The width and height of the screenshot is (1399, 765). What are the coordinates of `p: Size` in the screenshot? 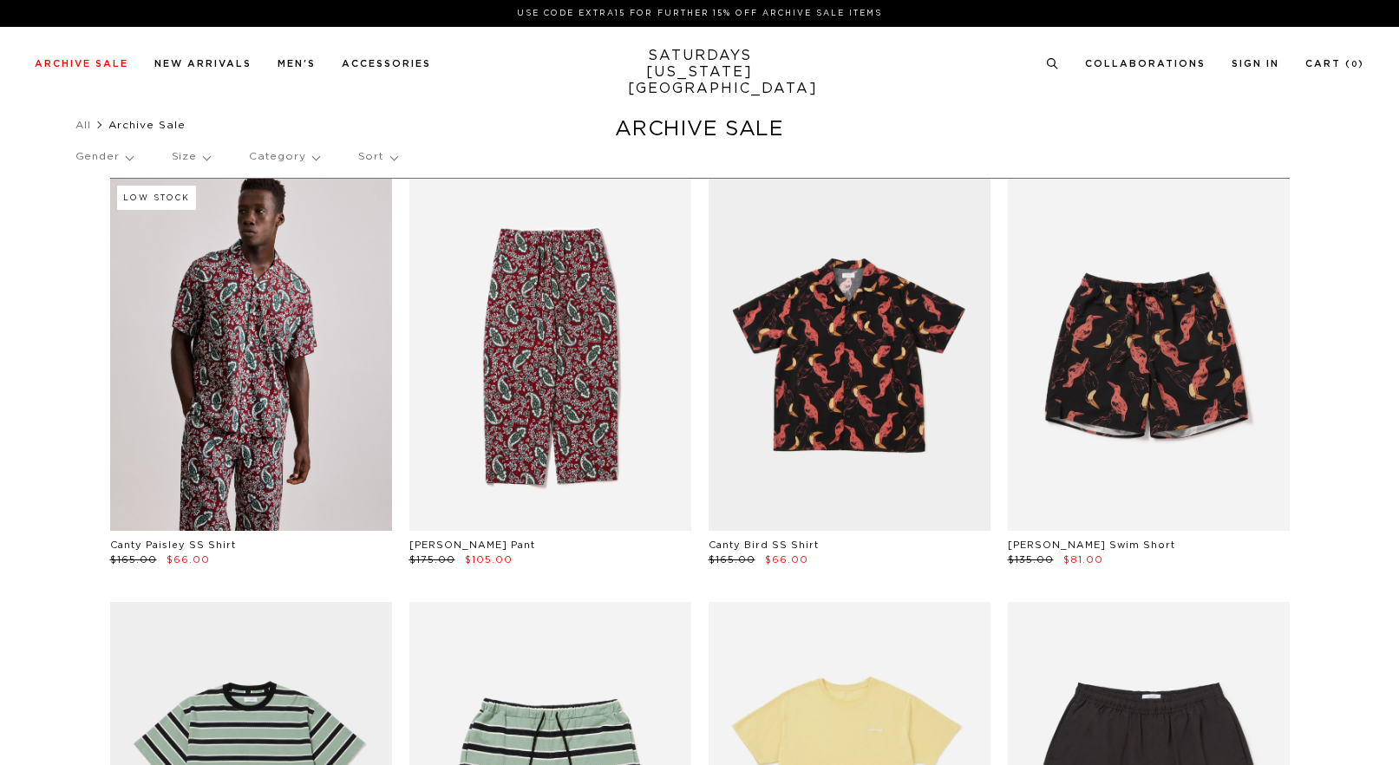 It's located at (191, 157).